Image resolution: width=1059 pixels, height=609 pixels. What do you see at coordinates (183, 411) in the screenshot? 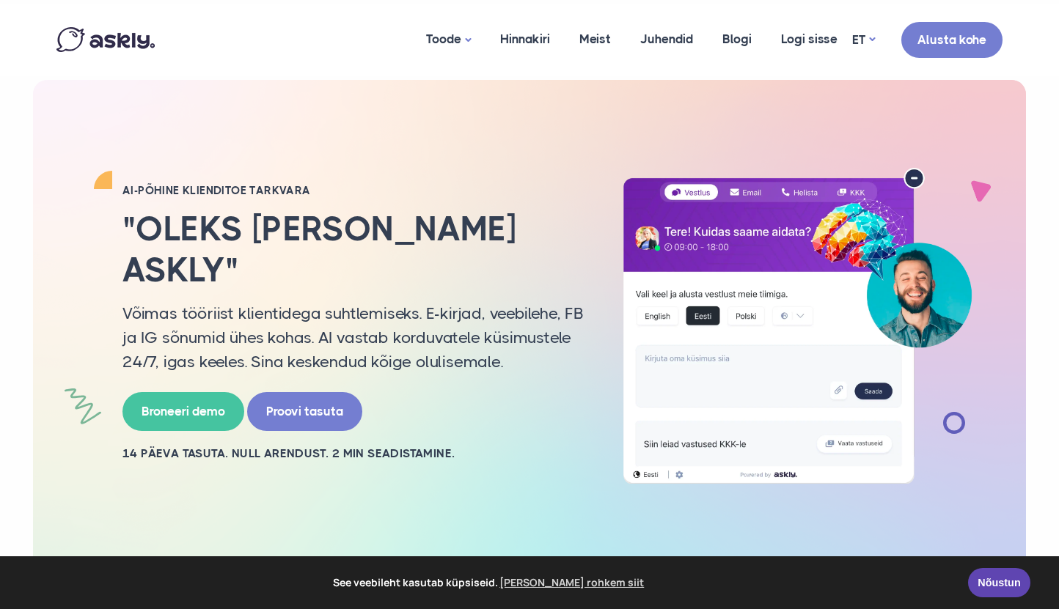
I see `a: Broneeri demo` at bounding box center [183, 411].